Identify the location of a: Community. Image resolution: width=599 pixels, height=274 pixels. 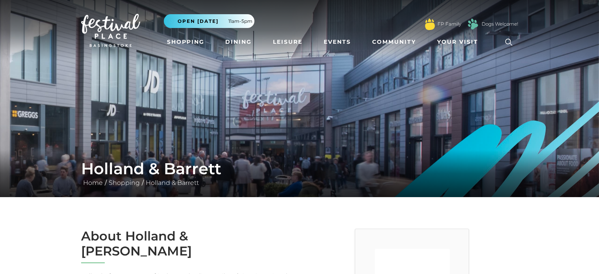
(394, 42).